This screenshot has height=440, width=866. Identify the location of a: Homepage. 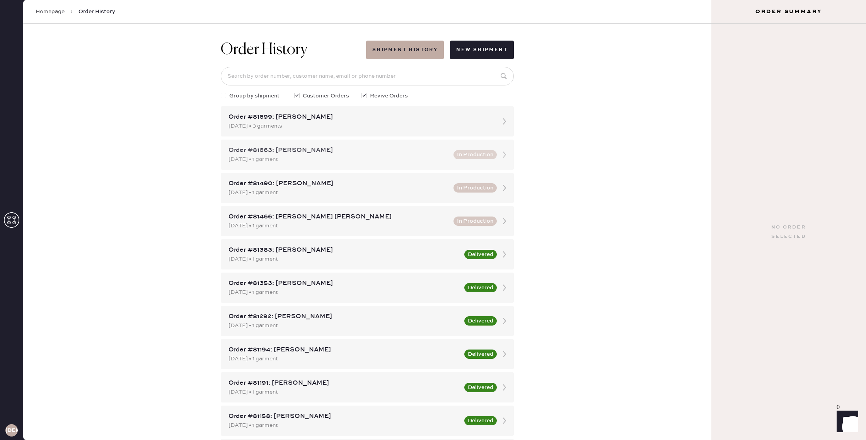
(50, 12).